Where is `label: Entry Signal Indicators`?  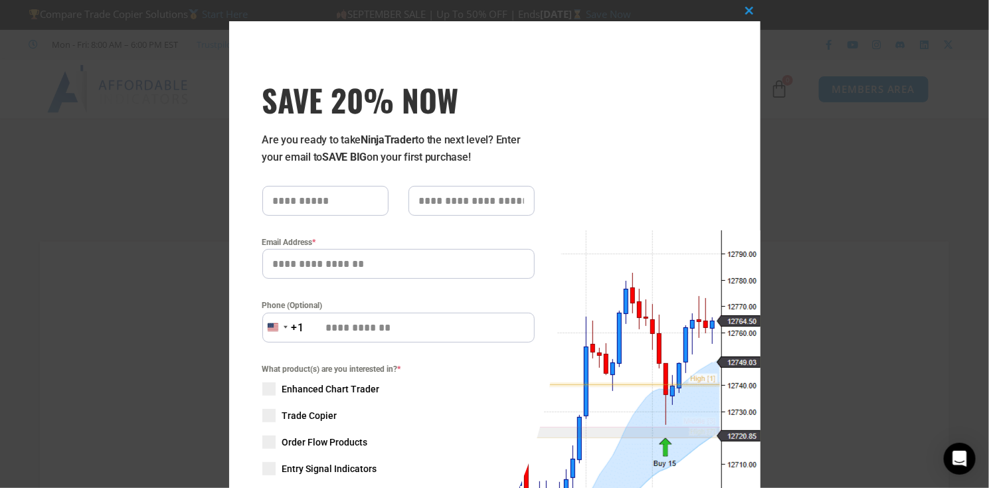 label: Entry Signal Indicators is located at coordinates (398, 469).